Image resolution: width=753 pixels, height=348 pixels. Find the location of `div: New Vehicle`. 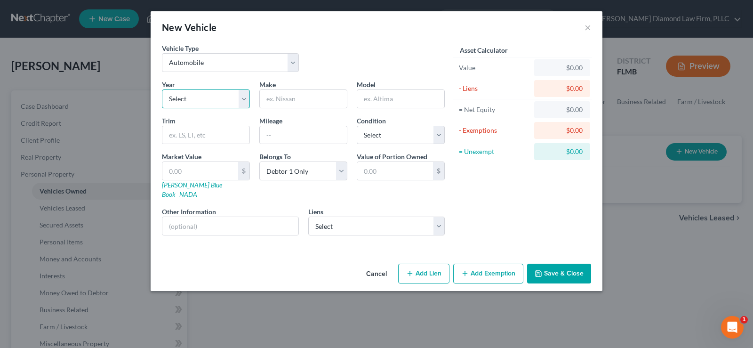

div: New Vehicle is located at coordinates (189, 27).